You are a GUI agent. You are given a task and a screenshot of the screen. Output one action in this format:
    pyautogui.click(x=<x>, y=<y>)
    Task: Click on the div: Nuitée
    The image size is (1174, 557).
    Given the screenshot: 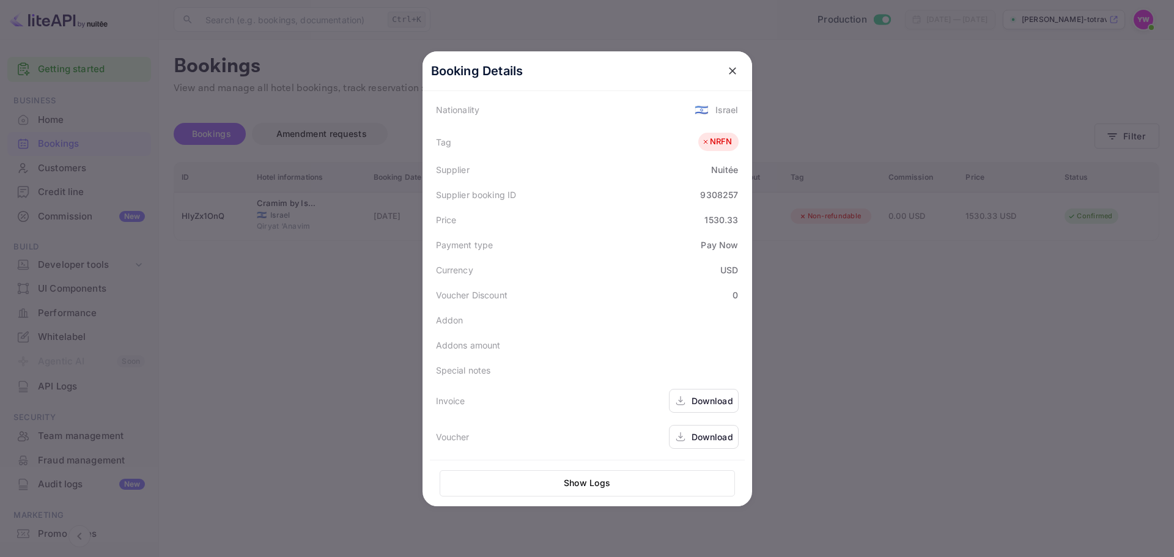 What is the action you would take?
    pyautogui.click(x=724, y=169)
    